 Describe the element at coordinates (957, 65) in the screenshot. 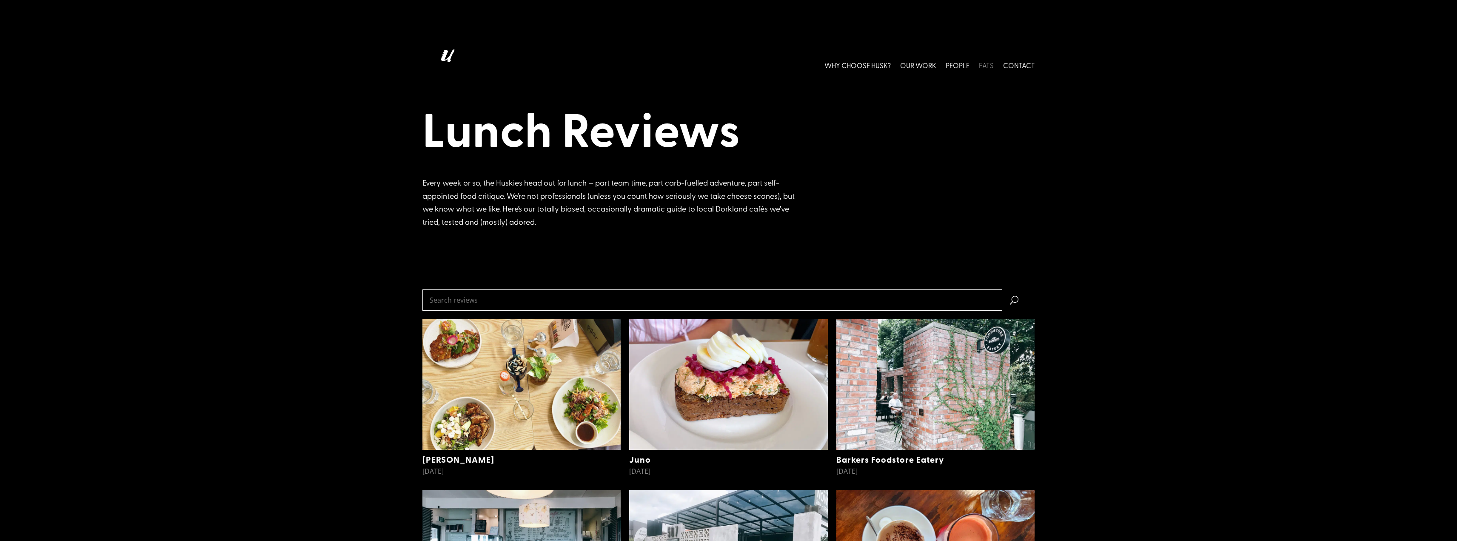

I see `a: PEOPLE` at that location.